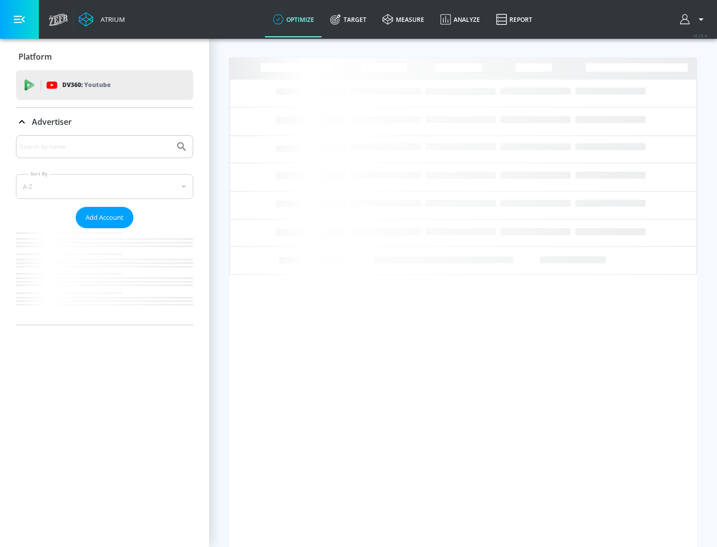  I want to click on a: Target, so click(348, 19).